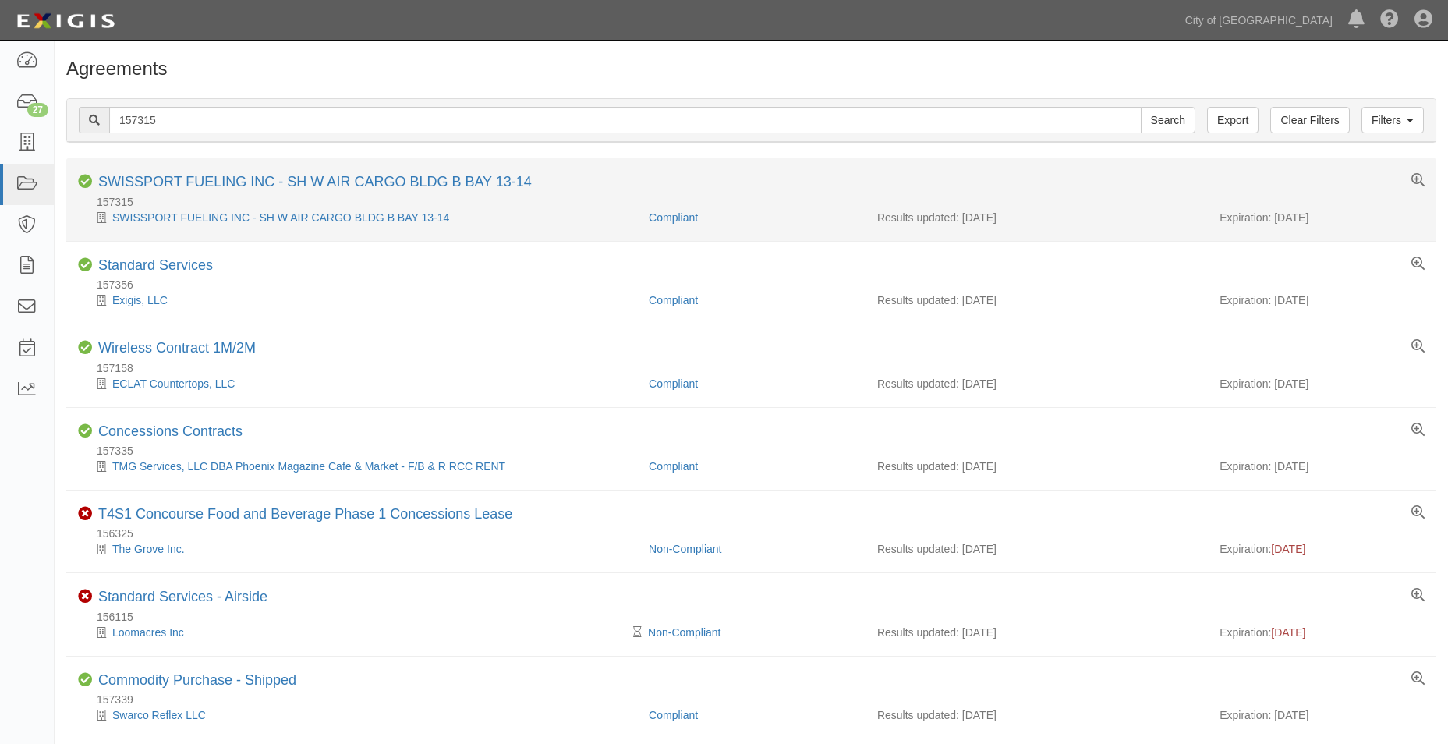 This screenshot has width=1448, height=744. I want to click on div: T4S1 Concourse Food and Beverage Phase 1 Concessions Lease, so click(305, 515).